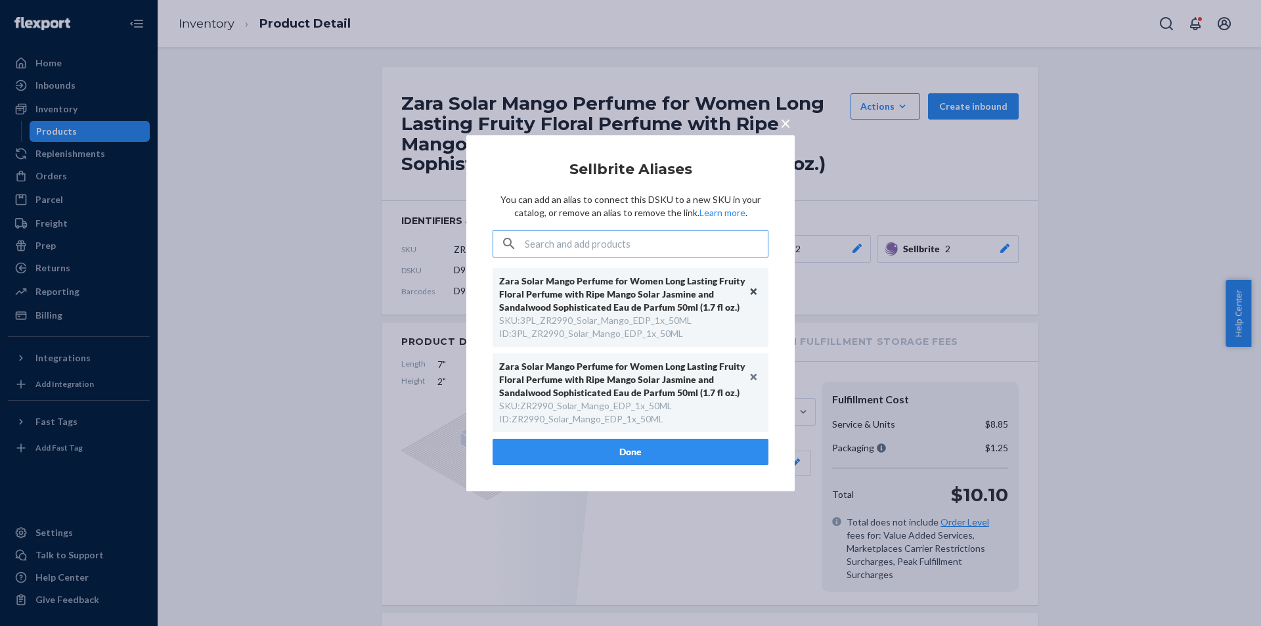  I want to click on div: SKU : ZR2990_Solar_Mango_EDP_1x_50ML, so click(585, 406).